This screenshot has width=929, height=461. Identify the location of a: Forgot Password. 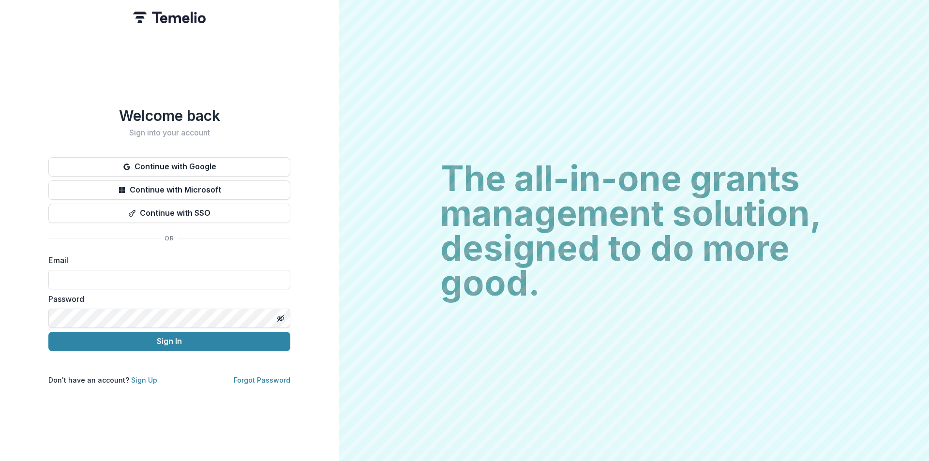
(262, 380).